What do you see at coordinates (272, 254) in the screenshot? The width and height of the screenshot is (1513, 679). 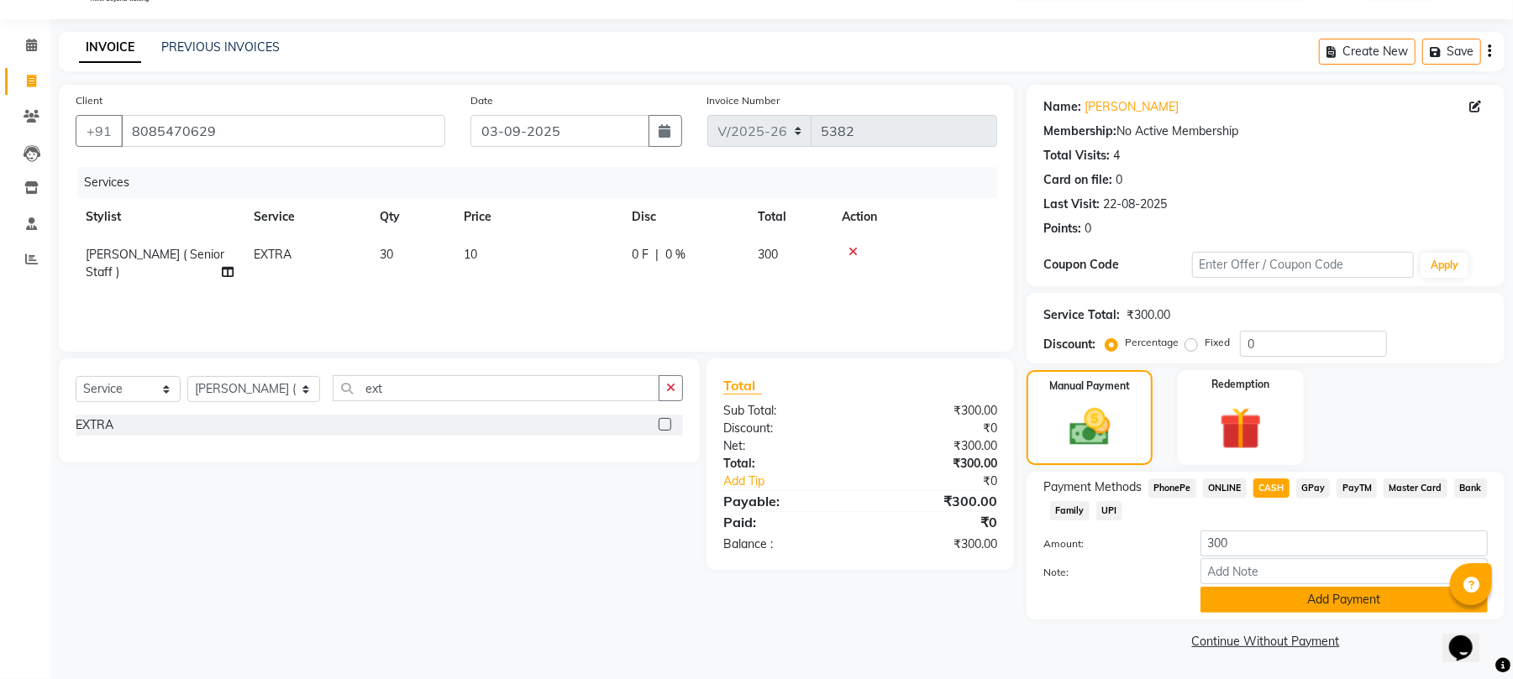 I see `span: EXTRA` at bounding box center [272, 254].